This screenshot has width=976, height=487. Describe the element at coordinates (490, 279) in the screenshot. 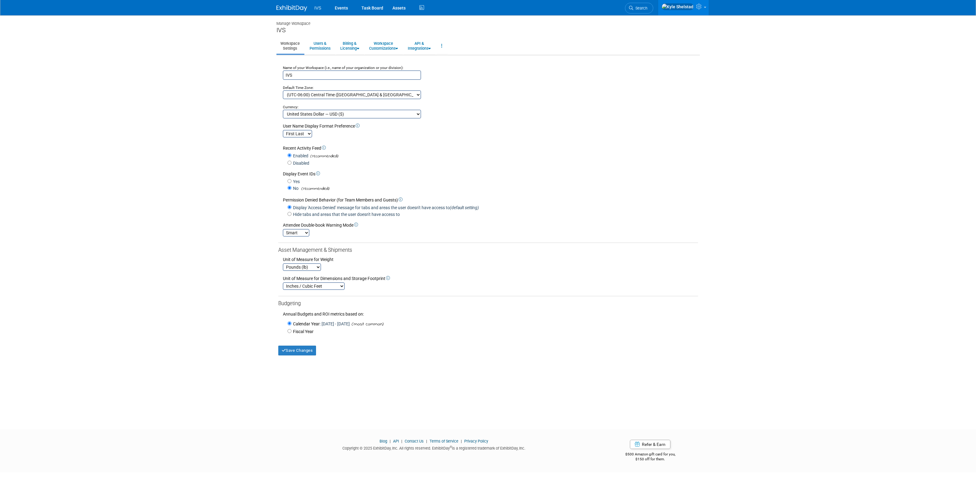

I see `div: Unit of Measure for Dimensions and Storage Footprint` at that location.